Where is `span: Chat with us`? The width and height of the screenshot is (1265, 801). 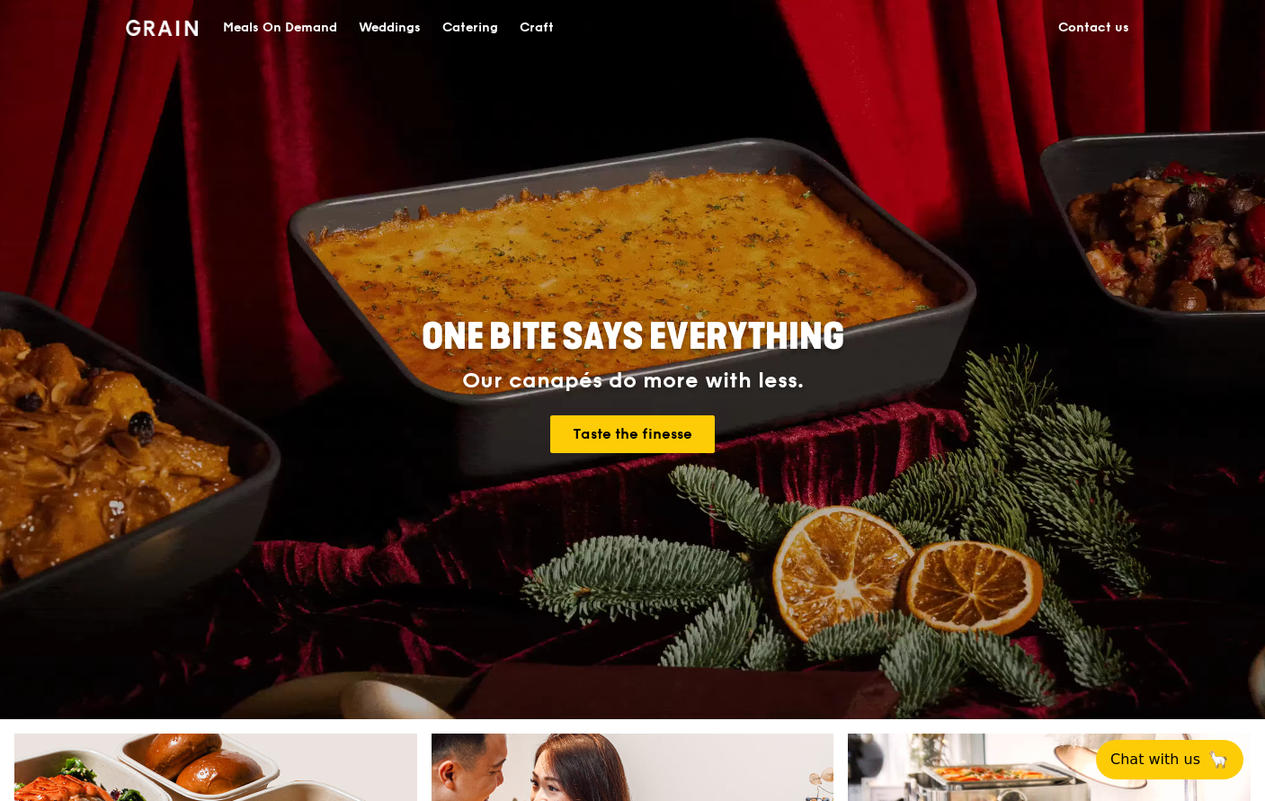
span: Chat with us is located at coordinates (1156, 760).